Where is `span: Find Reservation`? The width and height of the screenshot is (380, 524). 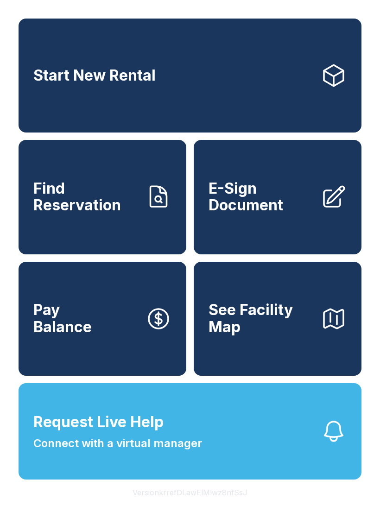
span: Find Reservation is located at coordinates (86, 197).